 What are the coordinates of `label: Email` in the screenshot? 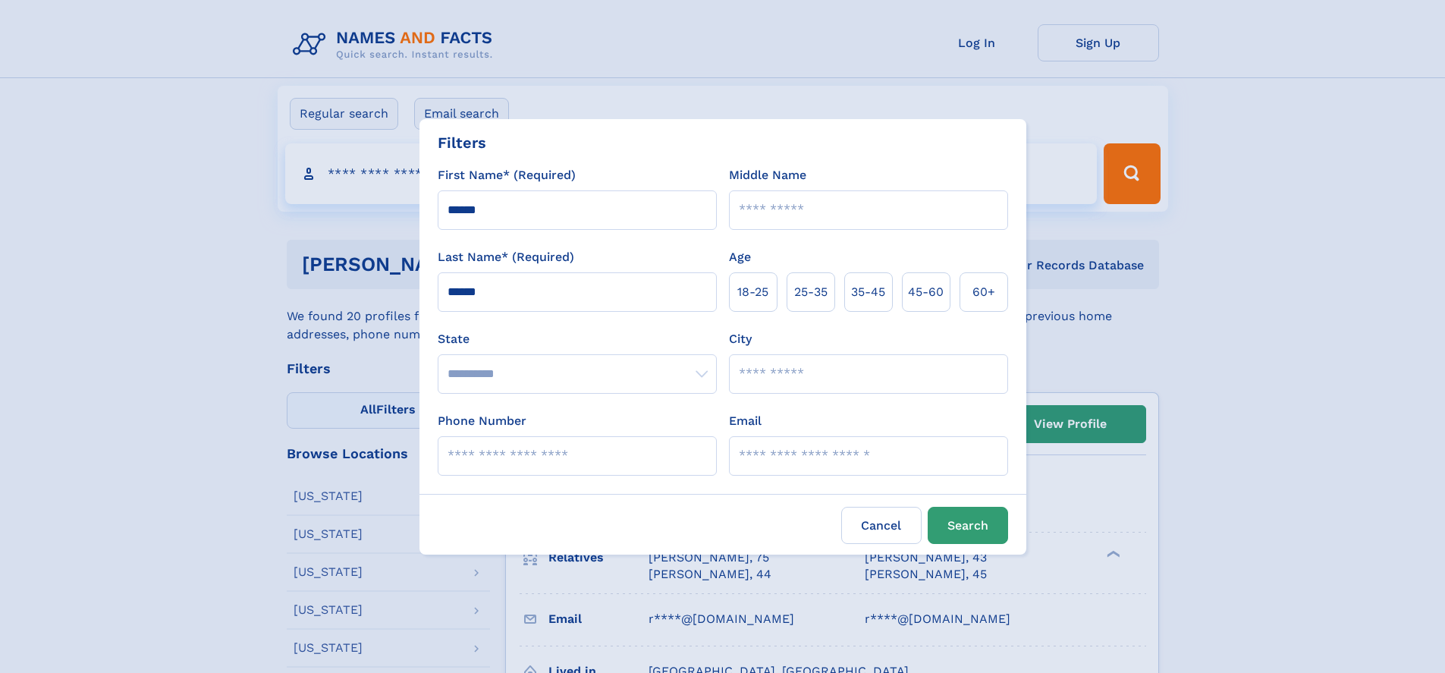 It's located at (745, 421).